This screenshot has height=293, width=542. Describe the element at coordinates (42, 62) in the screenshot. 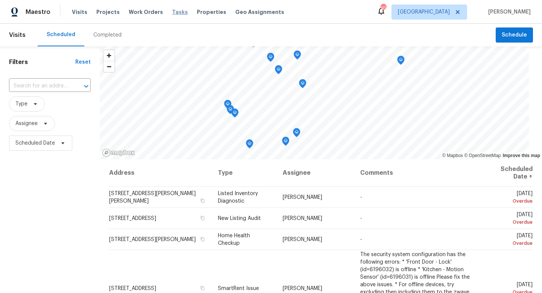

I see `h1: Filters` at that location.